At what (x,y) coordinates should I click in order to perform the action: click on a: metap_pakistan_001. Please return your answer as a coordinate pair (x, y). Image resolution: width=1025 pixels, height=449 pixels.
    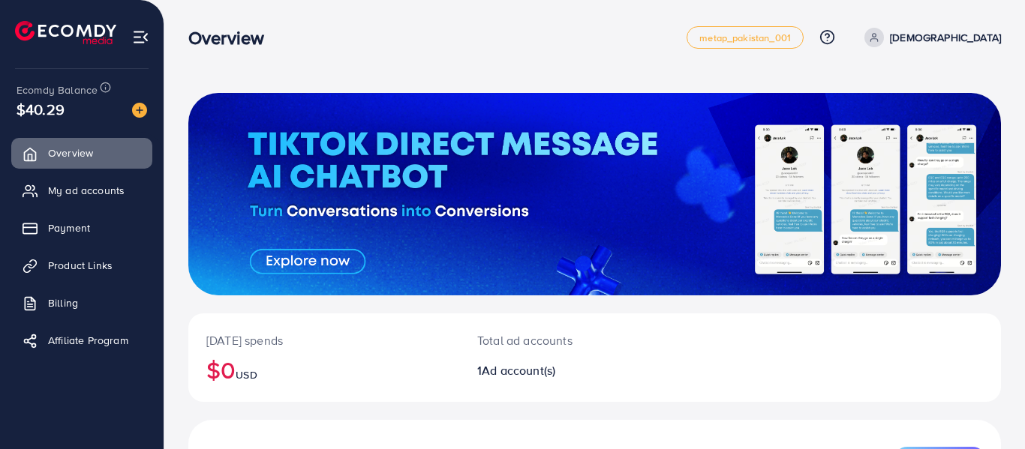
    Looking at the image, I should click on (745, 38).